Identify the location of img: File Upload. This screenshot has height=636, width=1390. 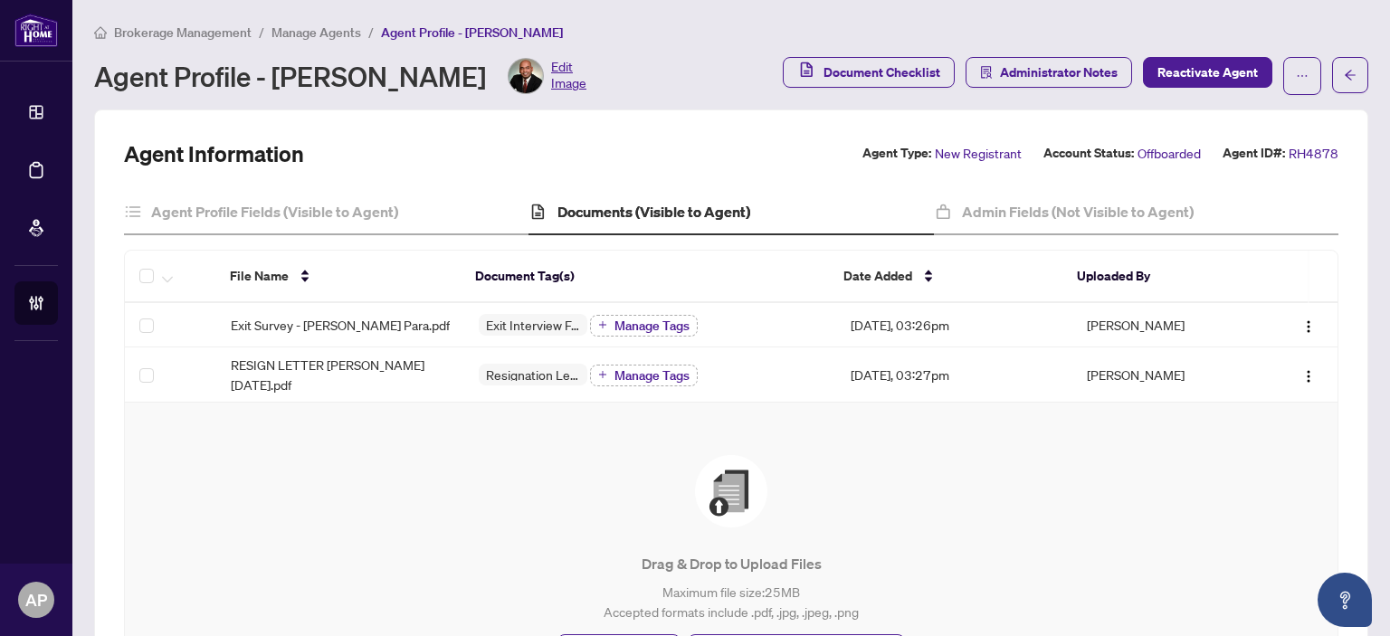
(731, 491).